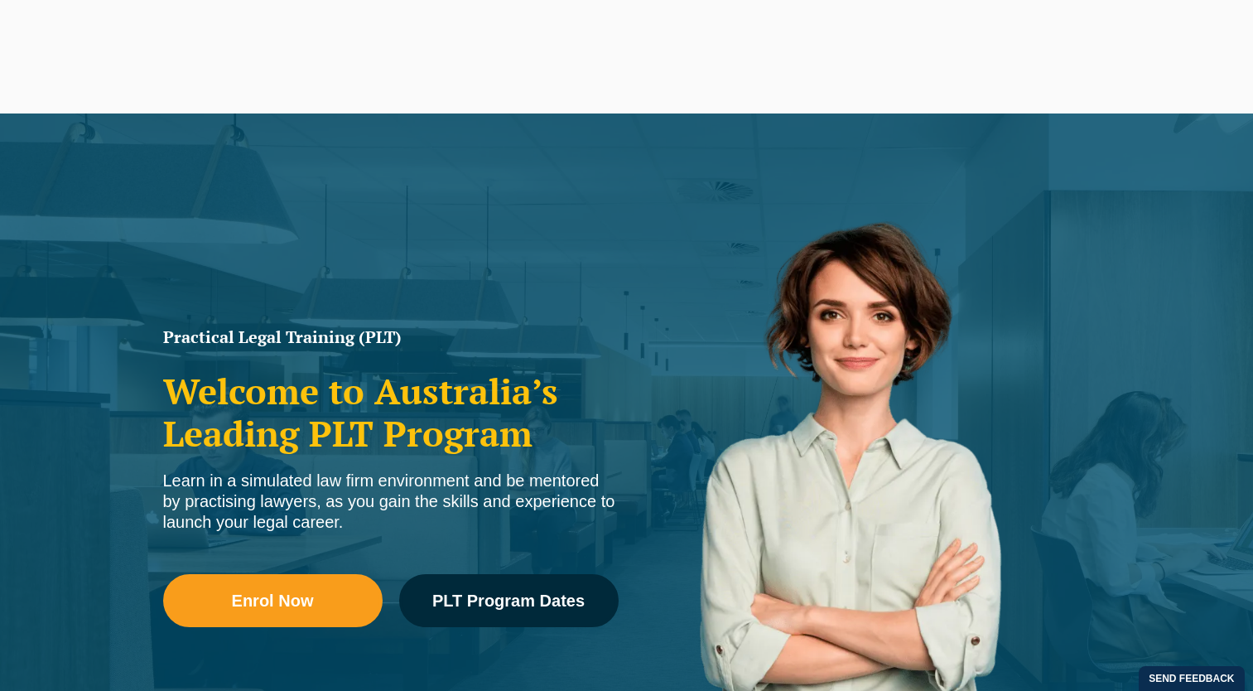  Describe the element at coordinates (508, 600) in the screenshot. I see `span: PLT Program Dates` at that location.